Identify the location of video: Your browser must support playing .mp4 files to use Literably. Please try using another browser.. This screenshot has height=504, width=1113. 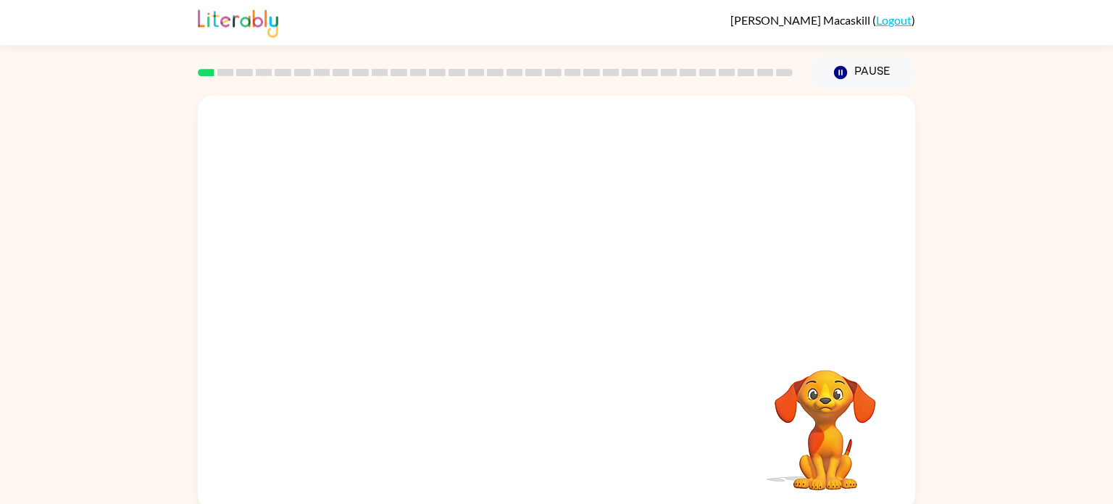
(825, 420).